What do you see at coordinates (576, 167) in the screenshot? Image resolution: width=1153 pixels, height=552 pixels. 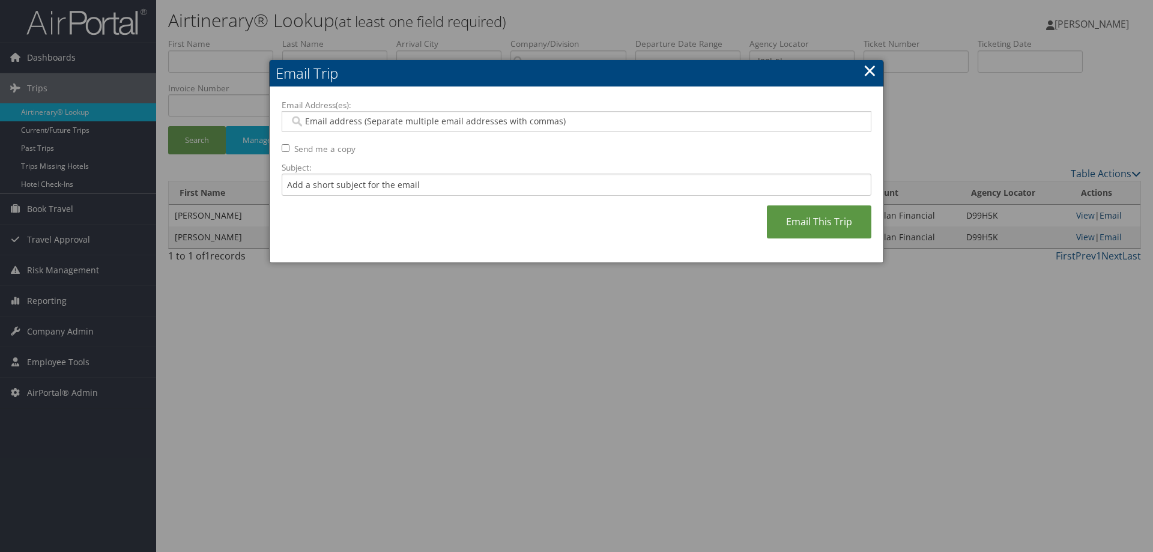 I see `label: Subject:` at bounding box center [576, 167].